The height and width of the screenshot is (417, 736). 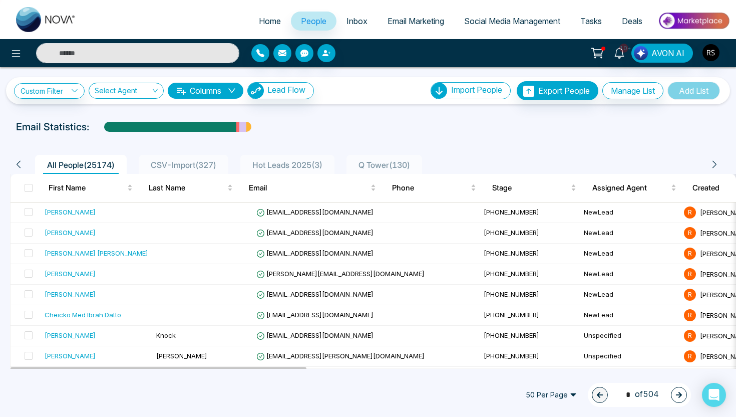 What do you see at coordinates (662, 53) in the screenshot?
I see `button: AVON AI` at bounding box center [662, 53].